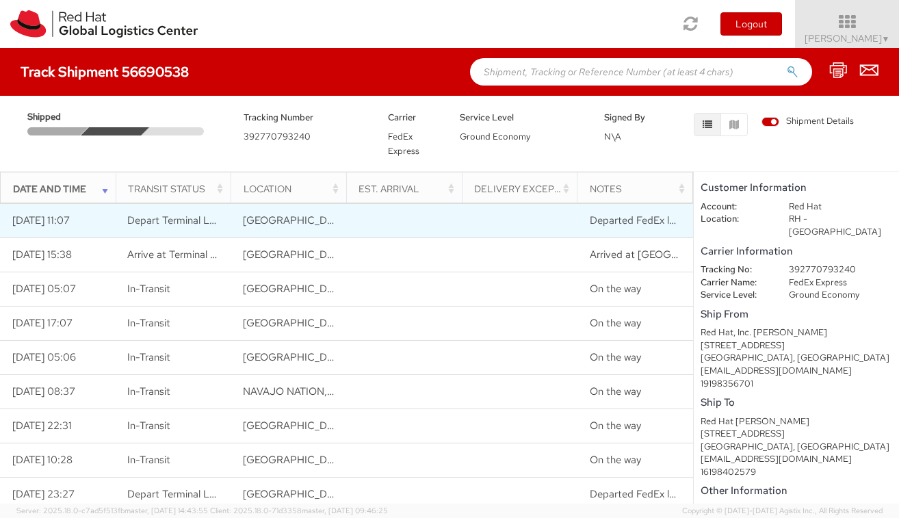 Image resolution: width=899 pixels, height=518 pixels. What do you see at coordinates (734, 283) in the screenshot?
I see `dt: Carrier Name:` at bounding box center [734, 283].